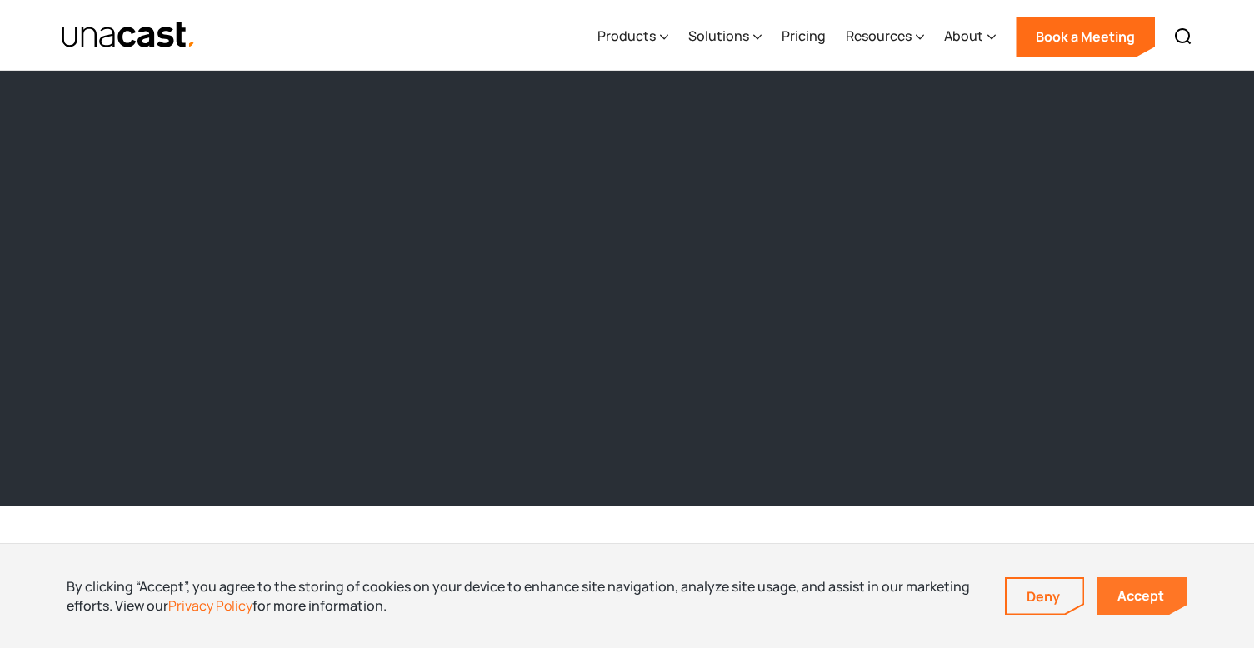 Image resolution: width=1254 pixels, height=648 pixels. I want to click on img: Unacast text logo, so click(128, 35).